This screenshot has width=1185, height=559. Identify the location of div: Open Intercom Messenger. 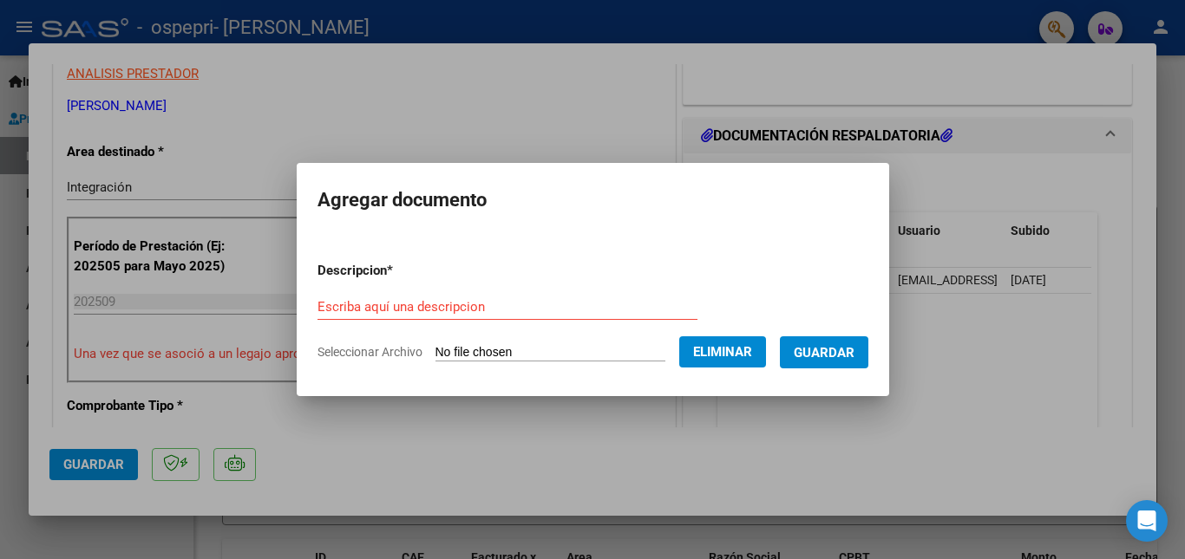
(1147, 521).